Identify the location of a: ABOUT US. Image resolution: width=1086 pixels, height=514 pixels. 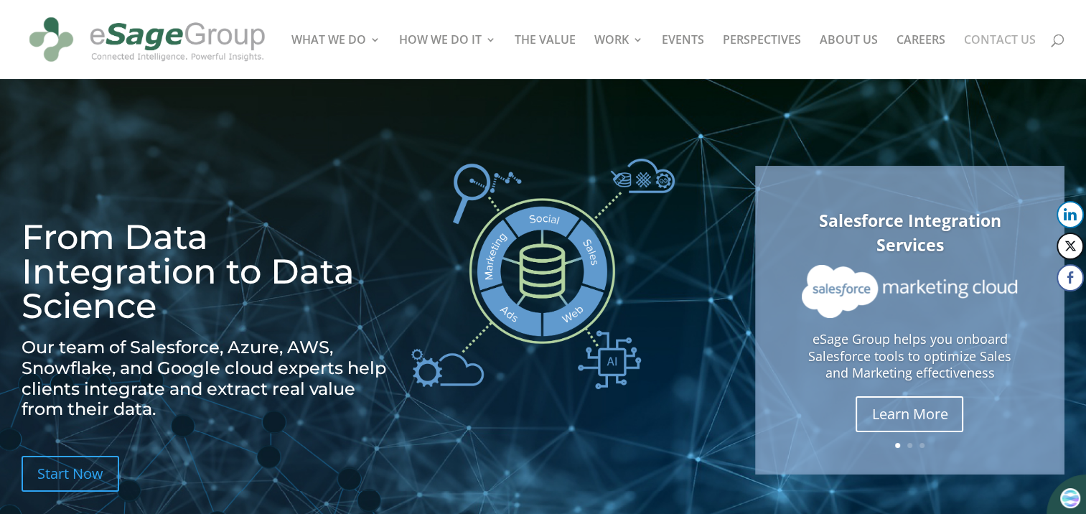
(848, 57).